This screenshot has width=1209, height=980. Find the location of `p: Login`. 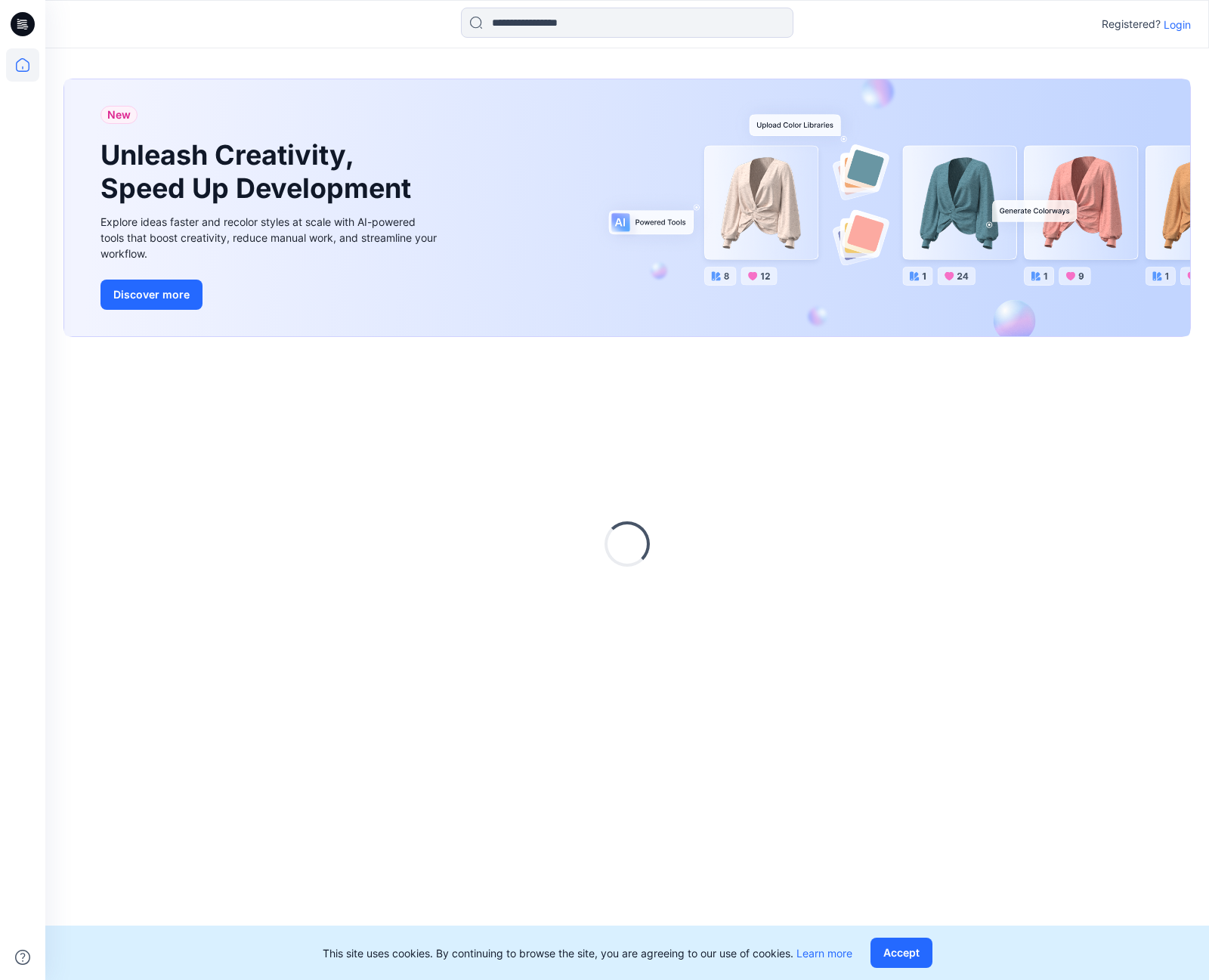

p: Login is located at coordinates (1177, 24).